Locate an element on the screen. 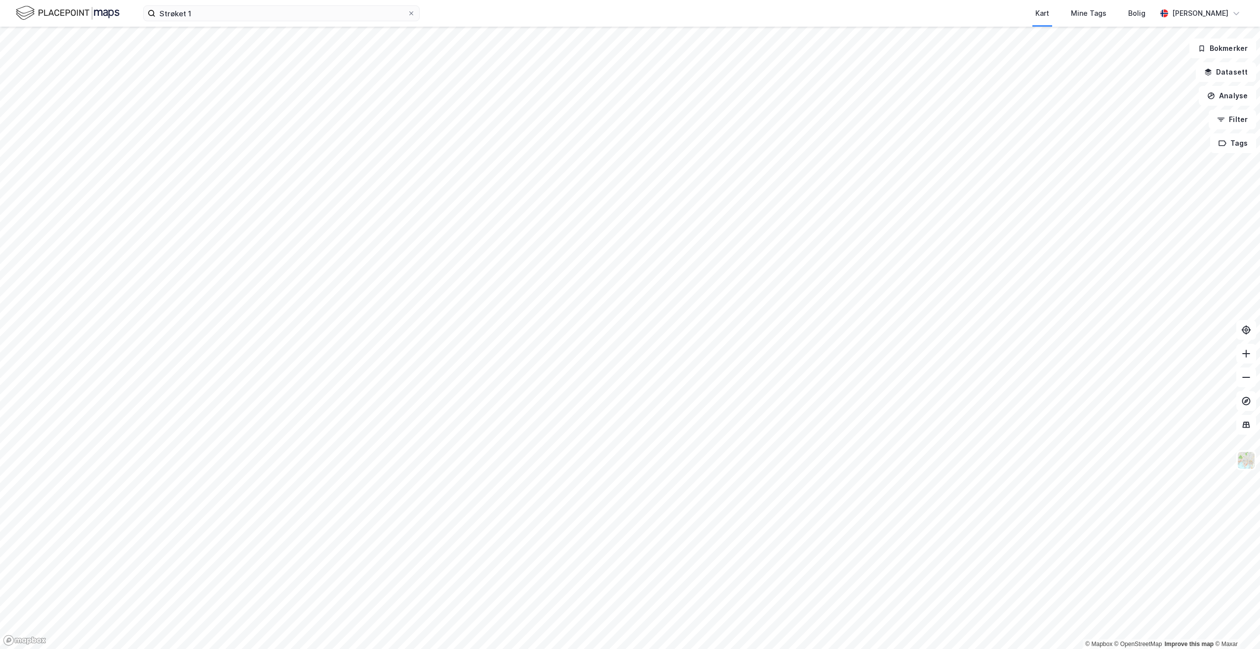  button: Datasett is located at coordinates (1226, 72).